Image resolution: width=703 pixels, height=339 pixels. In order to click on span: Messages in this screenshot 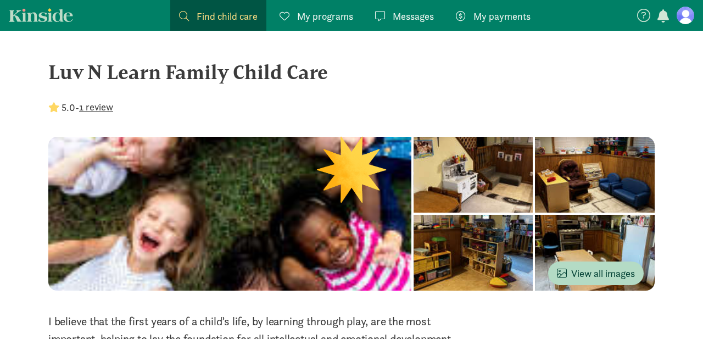, I will do `click(413, 16)`.